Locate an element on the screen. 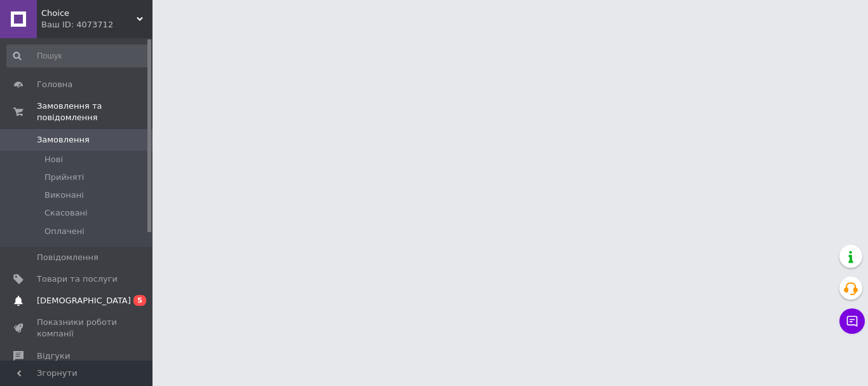 The image size is (868, 386). span: Прийняті is located at coordinates (64, 177).